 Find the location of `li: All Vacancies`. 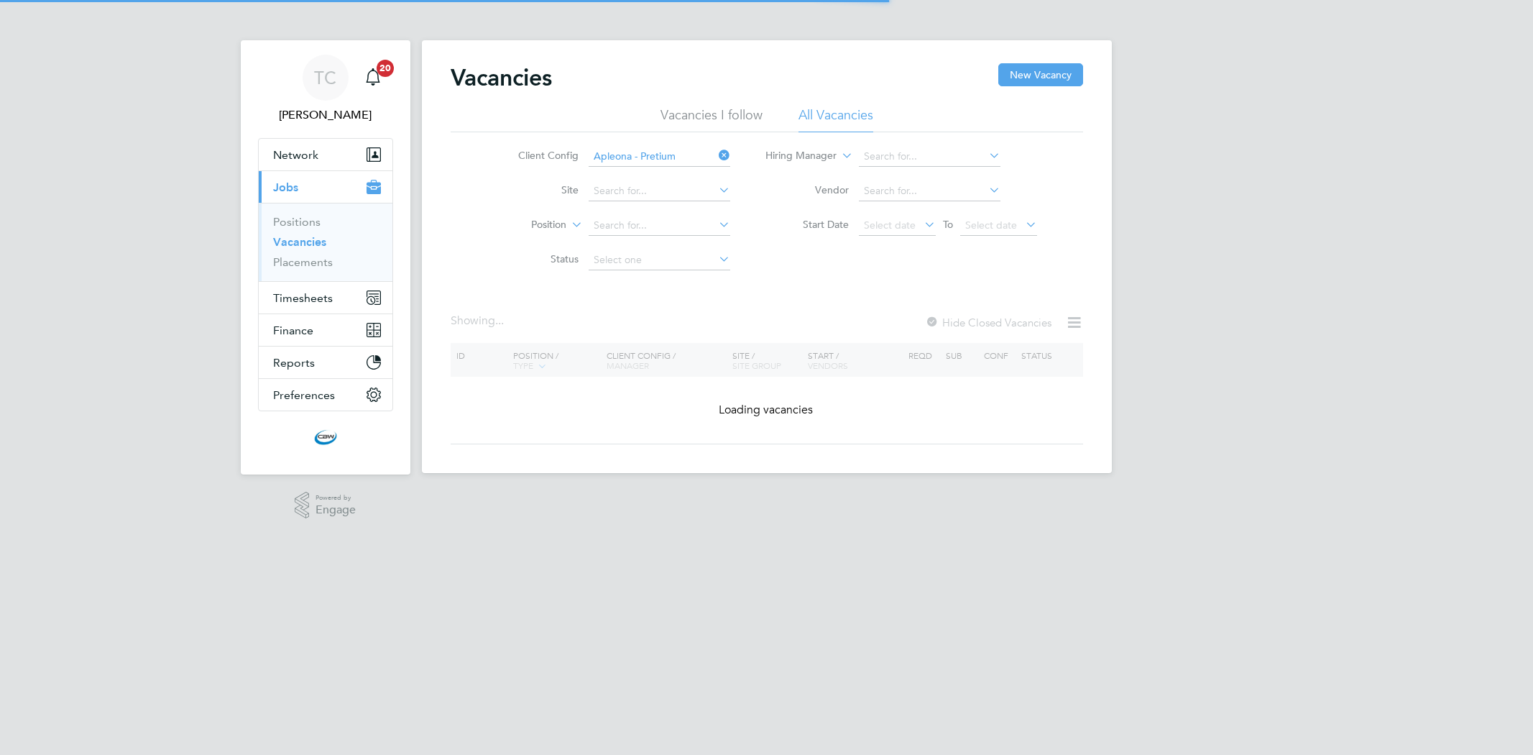

li: All Vacancies is located at coordinates (836, 119).